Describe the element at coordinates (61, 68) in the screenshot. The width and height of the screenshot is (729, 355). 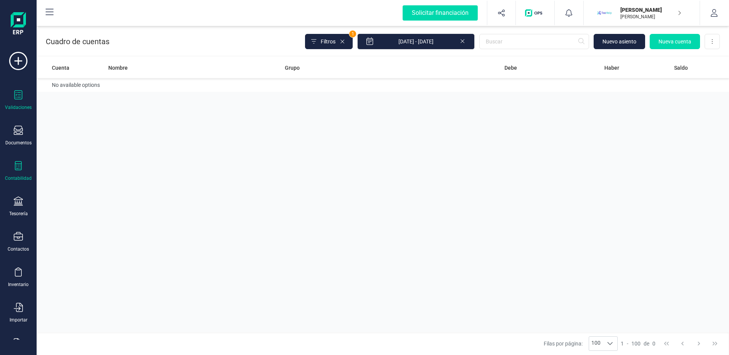
I see `span: Cuenta` at that location.